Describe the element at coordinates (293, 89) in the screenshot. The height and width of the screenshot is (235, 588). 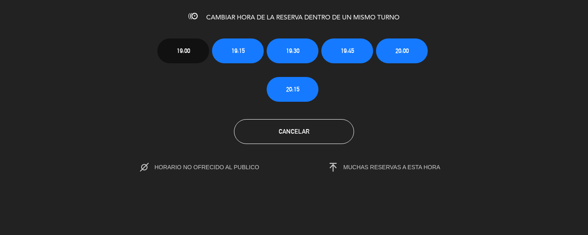
I see `span: 20:15` at that location.